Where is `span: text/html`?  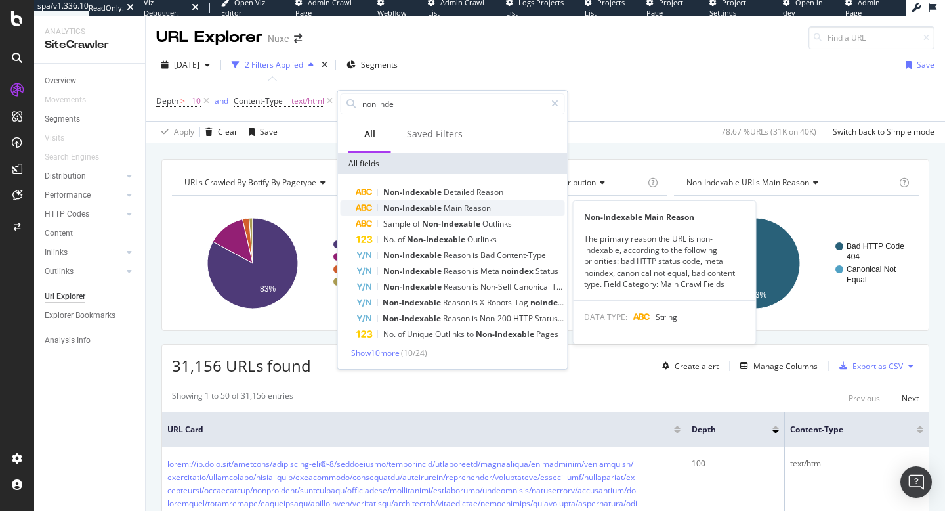 span: text/html is located at coordinates (308, 101).